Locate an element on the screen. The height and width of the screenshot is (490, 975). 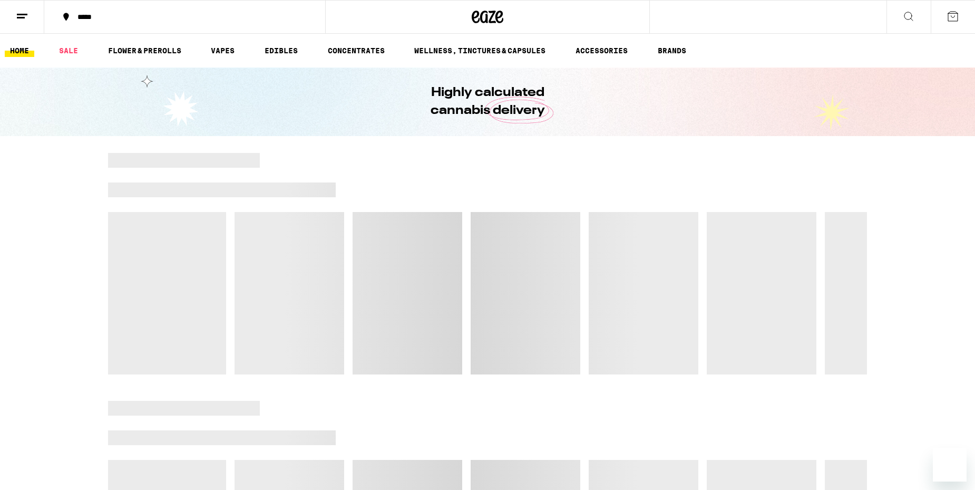
a: FLOWER & PREROLLS is located at coordinates (144, 51).